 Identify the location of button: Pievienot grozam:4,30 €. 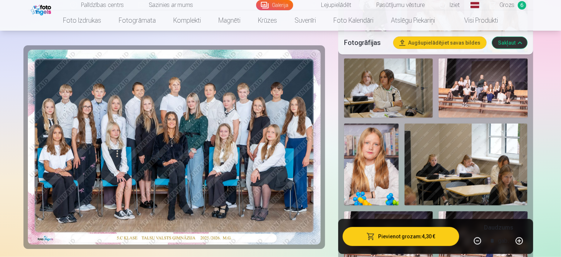
(401, 237).